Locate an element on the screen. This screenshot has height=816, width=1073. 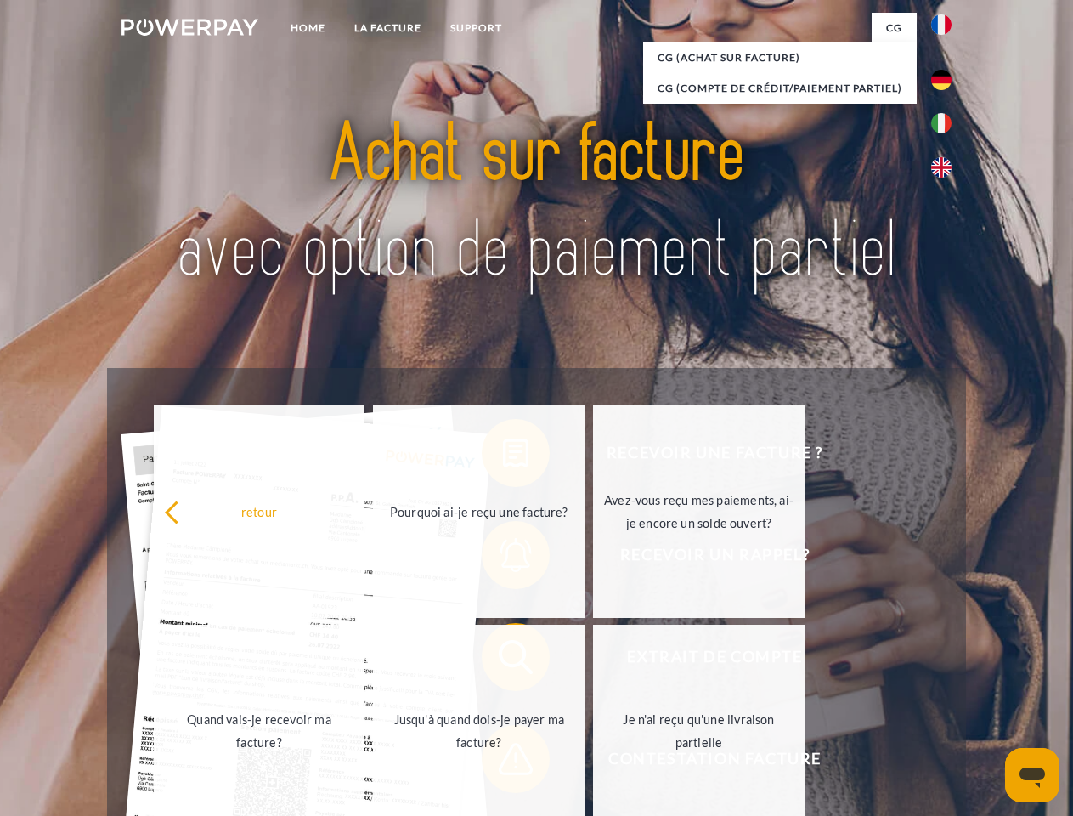
img: title-powerpay_fr.svg is located at coordinates (536, 203).